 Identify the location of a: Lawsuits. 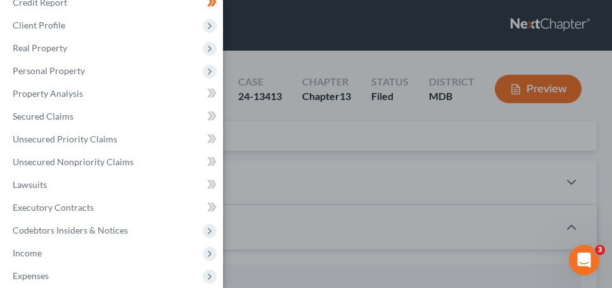
(113, 185).